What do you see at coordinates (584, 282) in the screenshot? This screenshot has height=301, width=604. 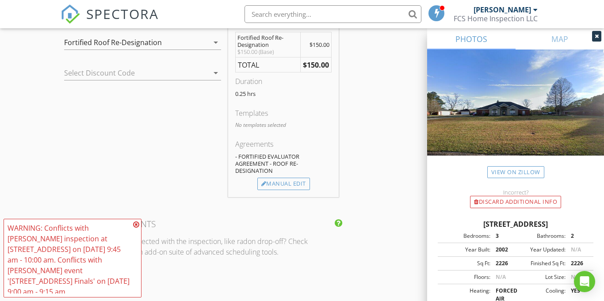 I see `div: Open Intercom Messenger` at bounding box center [584, 282].